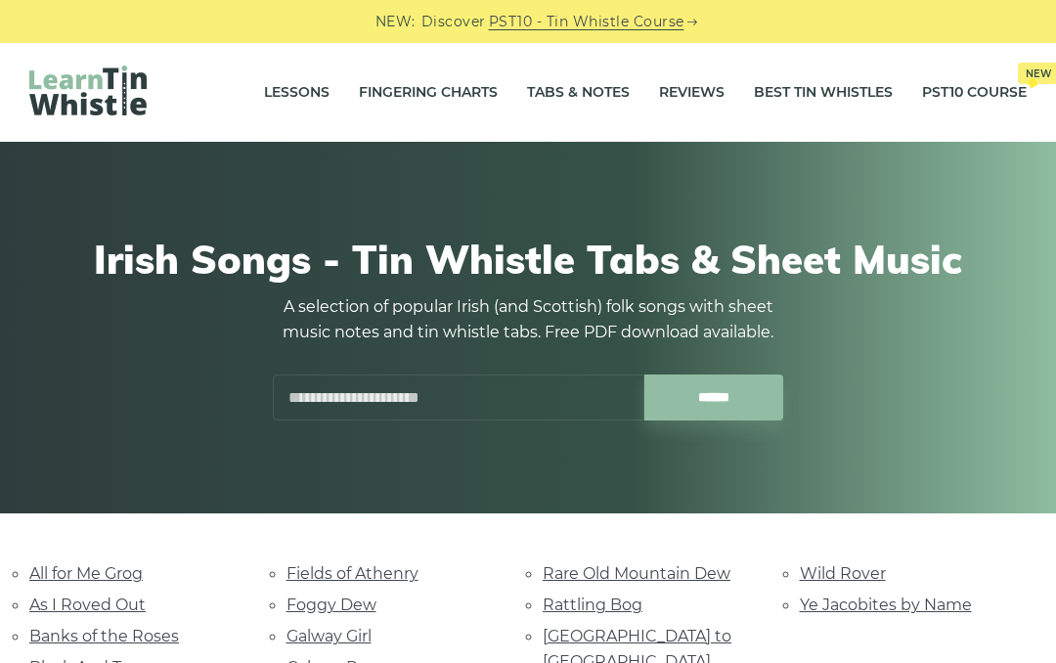  I want to click on a: PST10 CourseNew, so click(974, 93).